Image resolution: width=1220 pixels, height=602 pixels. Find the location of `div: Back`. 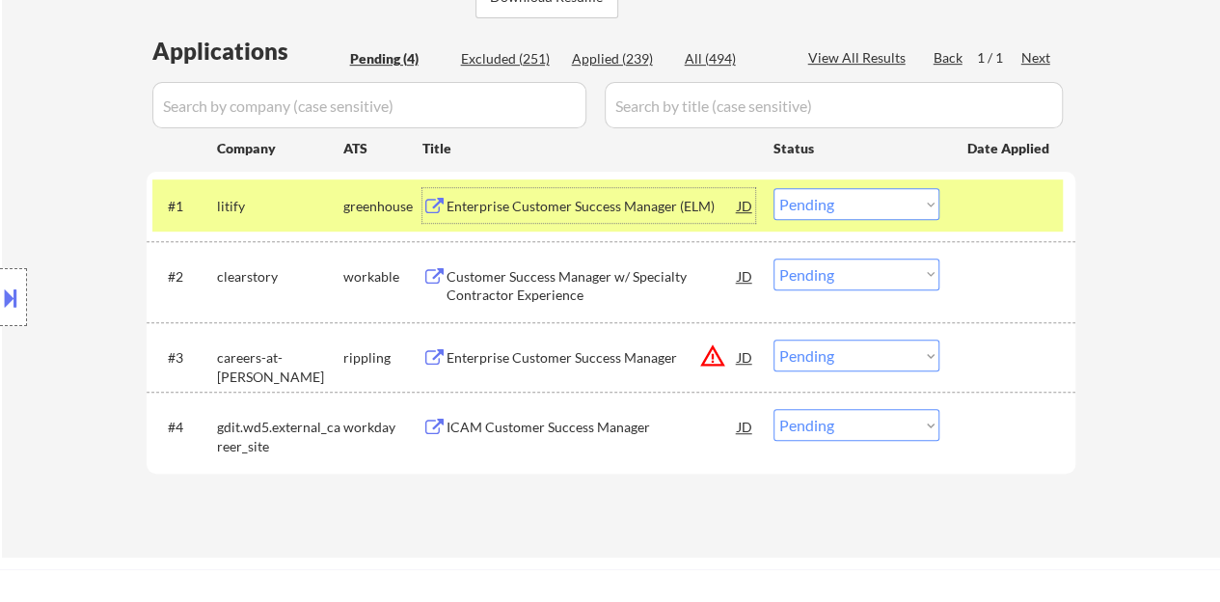

div: Back is located at coordinates (949, 58).